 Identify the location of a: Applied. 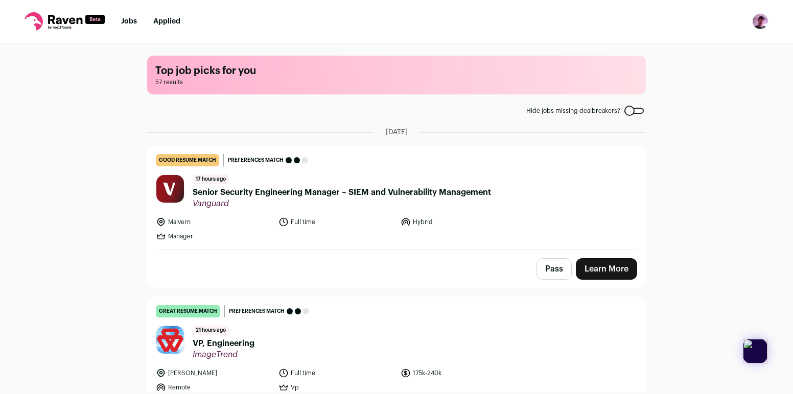
(166, 21).